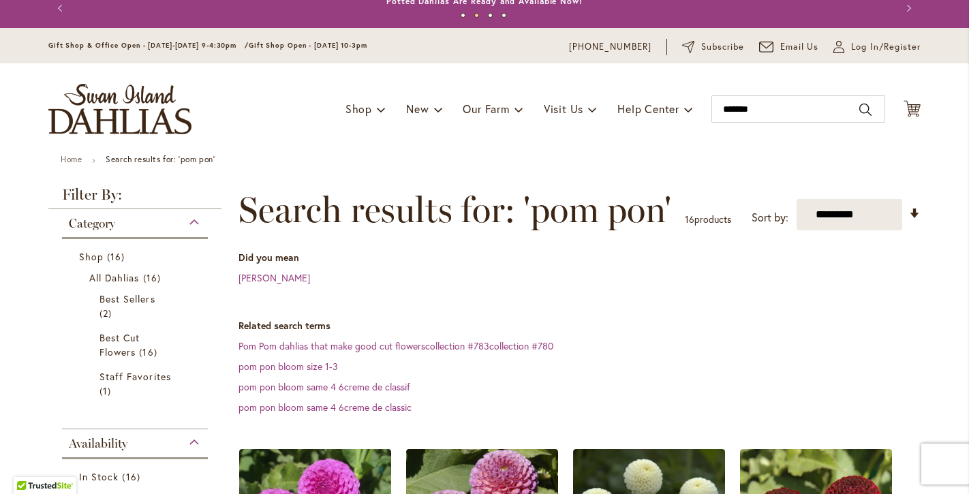  Describe the element at coordinates (107, 313) in the screenshot. I see `span: 2` at that location.